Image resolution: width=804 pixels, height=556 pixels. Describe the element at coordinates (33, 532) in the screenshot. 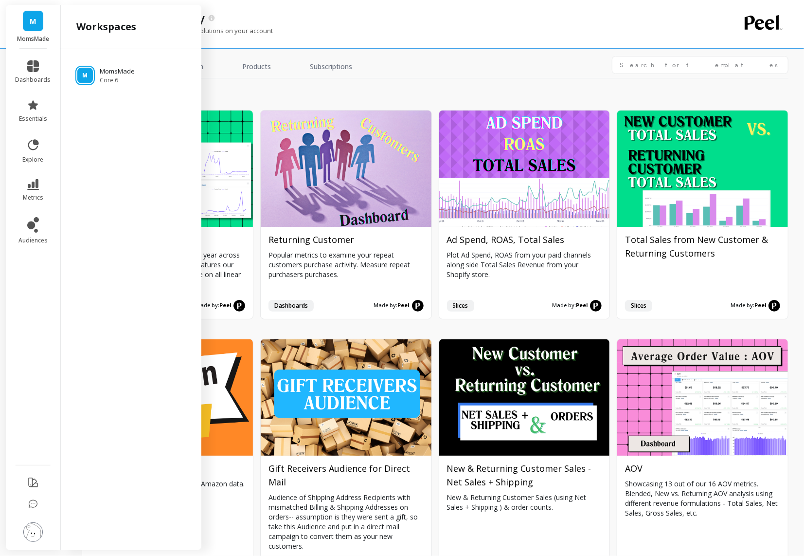

I see `img: profile picture` at that location.